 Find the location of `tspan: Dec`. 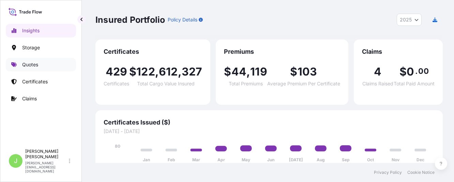

tspan: Dec is located at coordinates (420, 160).